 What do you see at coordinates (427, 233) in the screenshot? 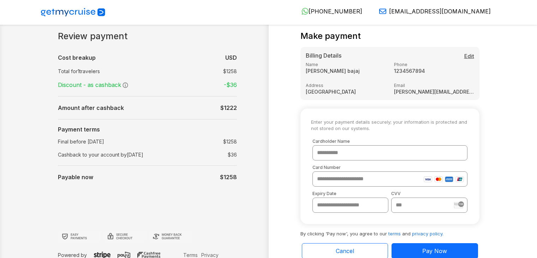
I see `a: privacy policy.` at bounding box center [427, 233].